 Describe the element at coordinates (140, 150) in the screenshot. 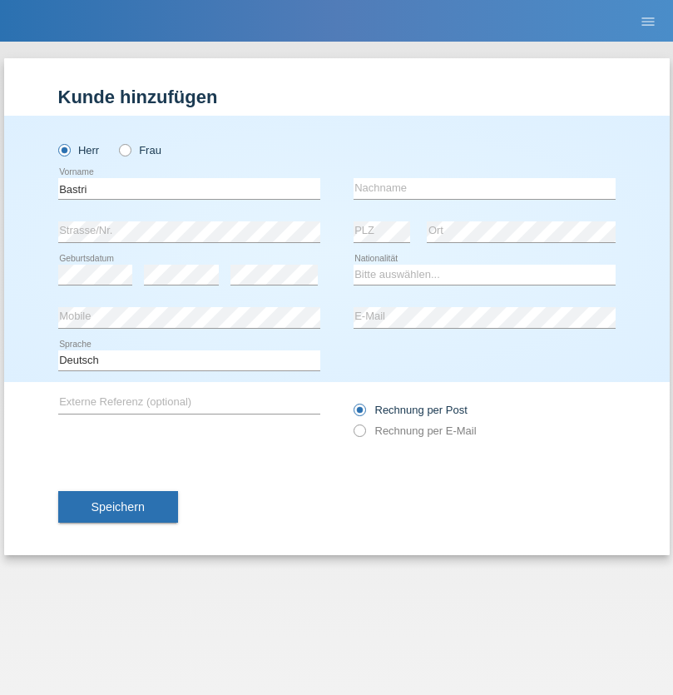

I see `label: Frau` at that location.